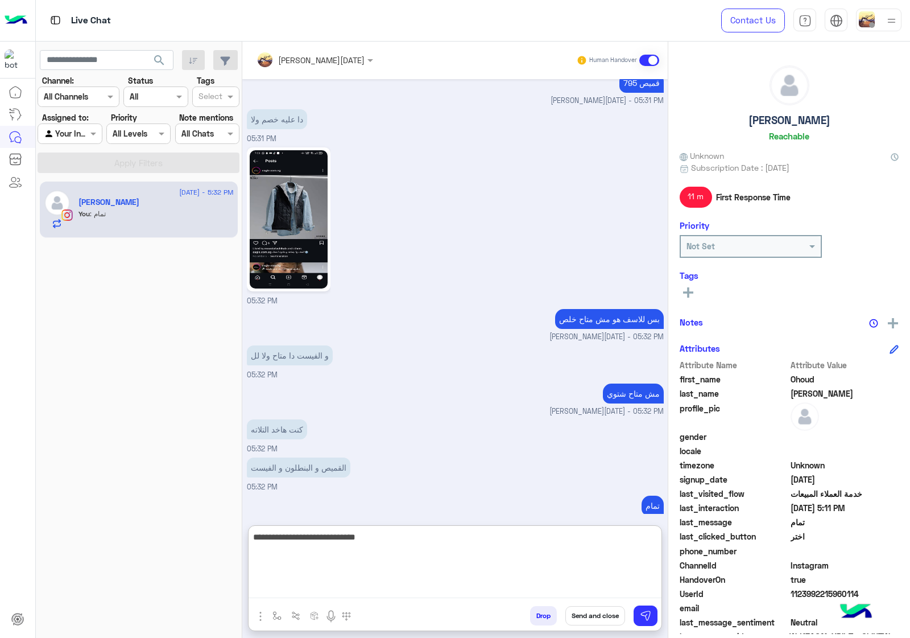 The image size is (910, 638). I want to click on span: Ohoud, so click(845, 379).